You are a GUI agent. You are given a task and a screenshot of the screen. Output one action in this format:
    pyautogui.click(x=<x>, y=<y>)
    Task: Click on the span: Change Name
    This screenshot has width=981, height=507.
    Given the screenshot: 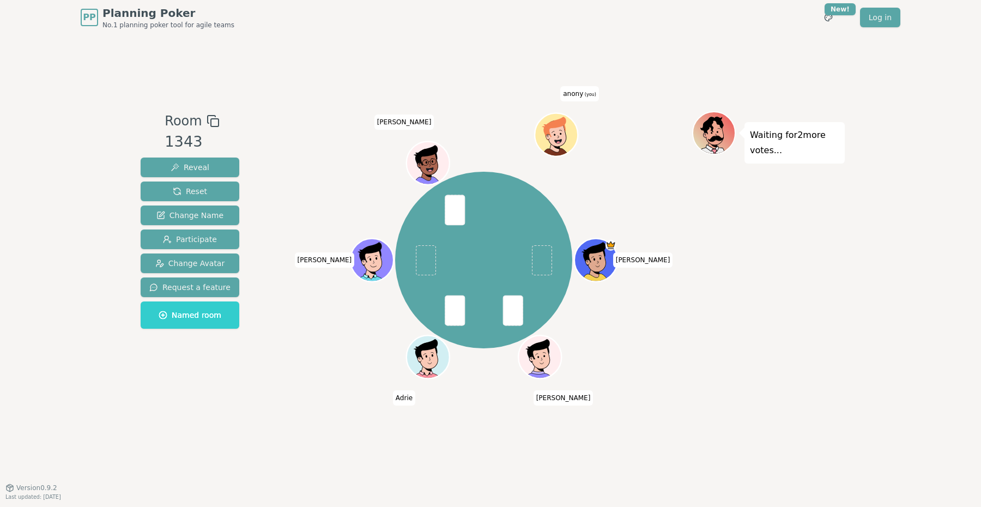 What is the action you would take?
    pyautogui.click(x=190, y=215)
    